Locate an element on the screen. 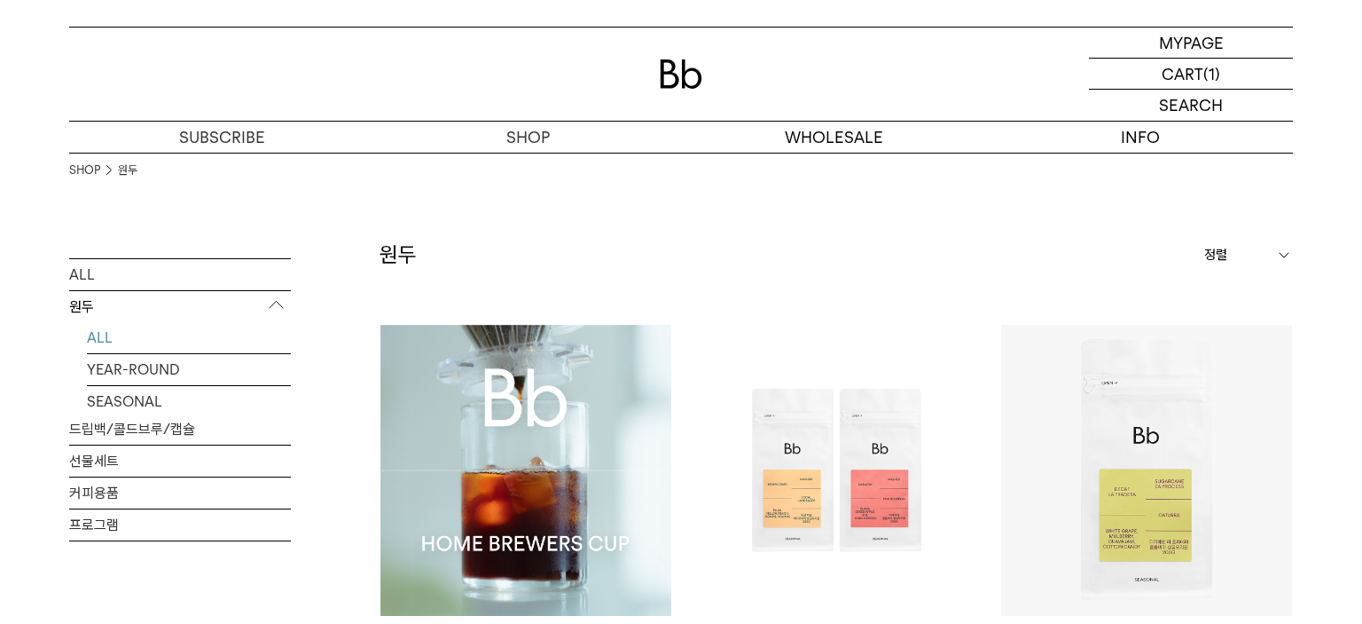 This screenshot has height=624, width=1362. a: 추석맞이 원두 2종 세트 is located at coordinates (836, 470).